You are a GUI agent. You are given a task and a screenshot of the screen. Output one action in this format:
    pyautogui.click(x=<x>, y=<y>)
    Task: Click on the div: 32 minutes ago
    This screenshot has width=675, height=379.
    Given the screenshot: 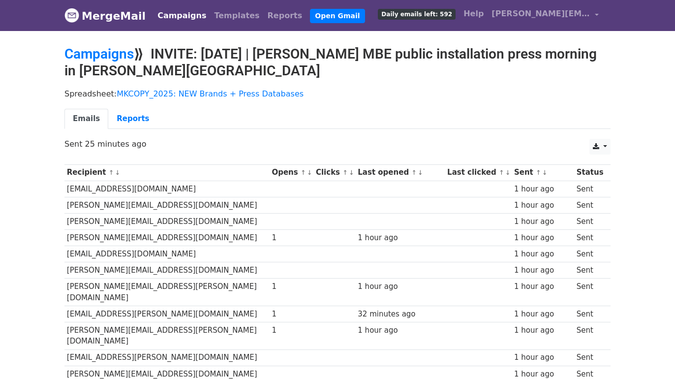 What is the action you would take?
    pyautogui.click(x=400, y=314)
    